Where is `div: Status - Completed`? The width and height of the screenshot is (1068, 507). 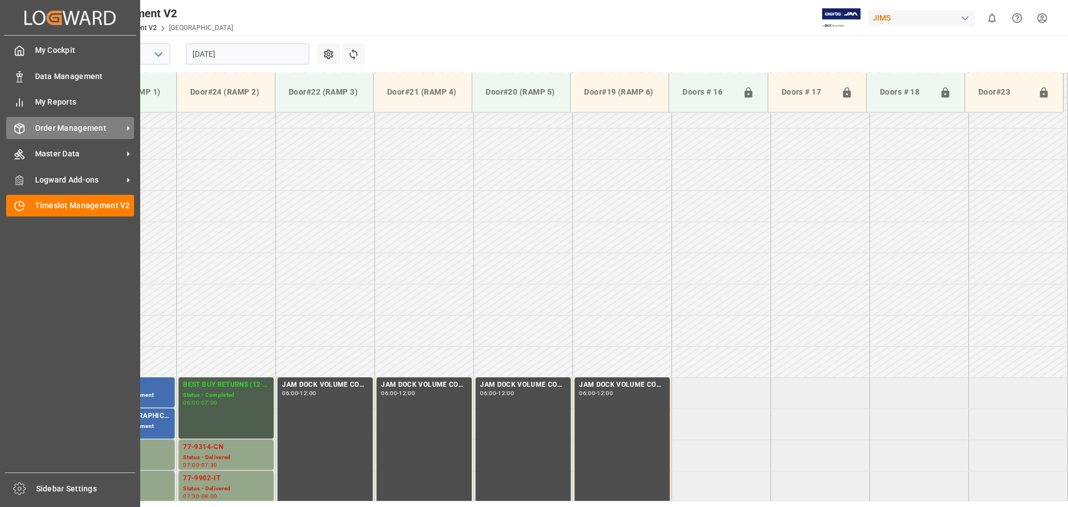
div: Status - Completed is located at coordinates (226, 395).